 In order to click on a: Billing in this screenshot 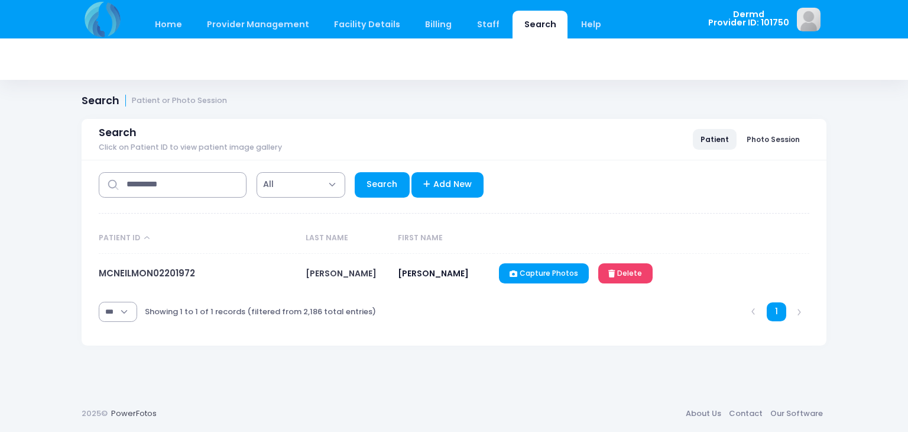, I will do `click(439, 24)`.